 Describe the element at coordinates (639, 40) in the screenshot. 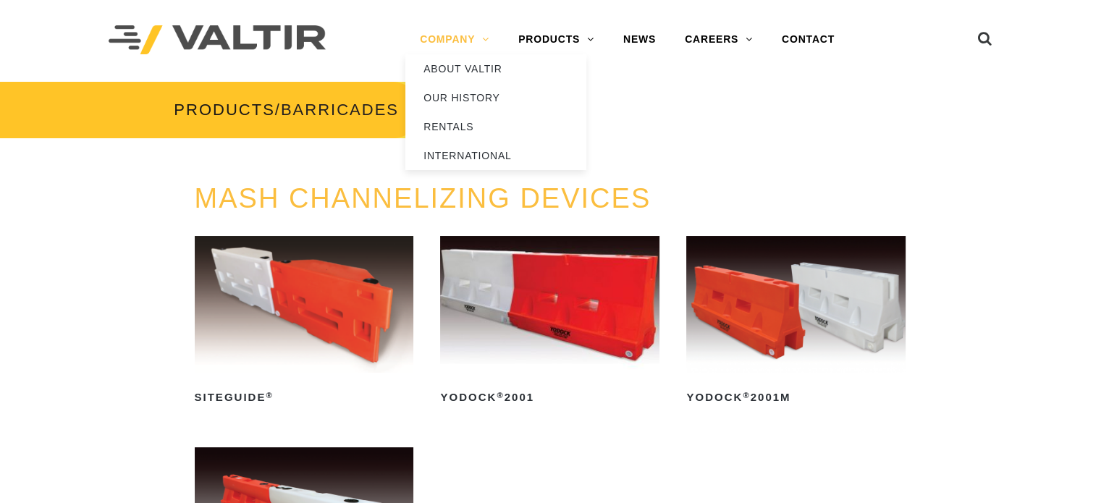

I see `a: NEWS` at that location.